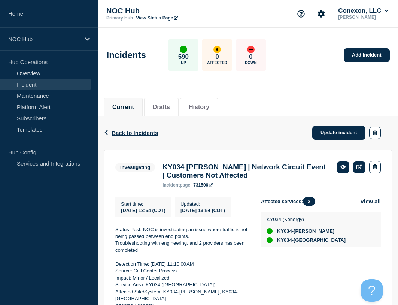 The image size is (398, 305). I want to click on a: View Status Page, so click(157, 18).